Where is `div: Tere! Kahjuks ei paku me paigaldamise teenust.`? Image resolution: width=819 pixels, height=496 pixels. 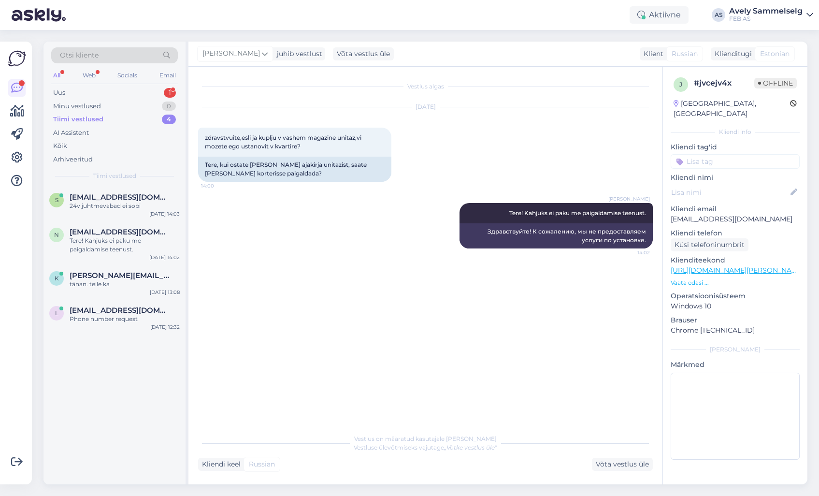
div: Tere! Kahjuks ei paku me paigaldamise teenust. is located at coordinates (125, 245).